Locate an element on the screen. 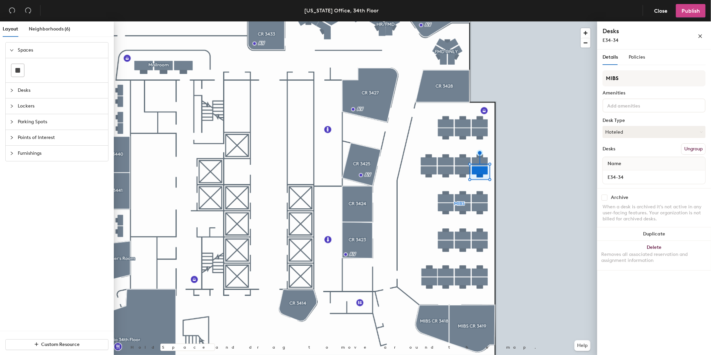  div: When a desk is archived it's not active in any user-facing features. Your organization is not bil... is located at coordinates (654, 213).